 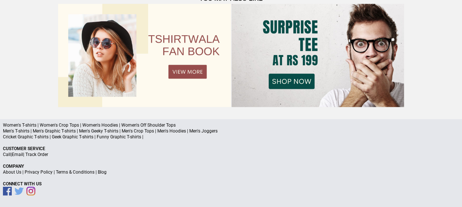 I want to click on a: Terms & Conditions, so click(x=75, y=172).